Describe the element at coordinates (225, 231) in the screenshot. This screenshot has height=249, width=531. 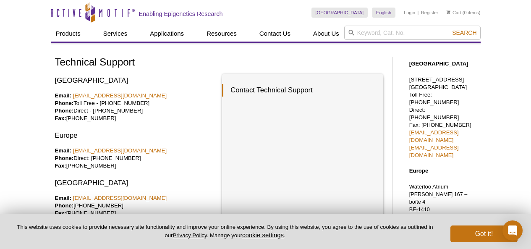
I see `p: This website uses cookies to provide necessary site functionality and improve your online experie...` at that location.